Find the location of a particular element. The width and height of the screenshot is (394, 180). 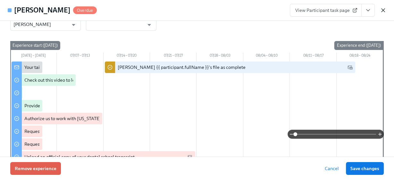

button: Remove experience is located at coordinates (36, 169).